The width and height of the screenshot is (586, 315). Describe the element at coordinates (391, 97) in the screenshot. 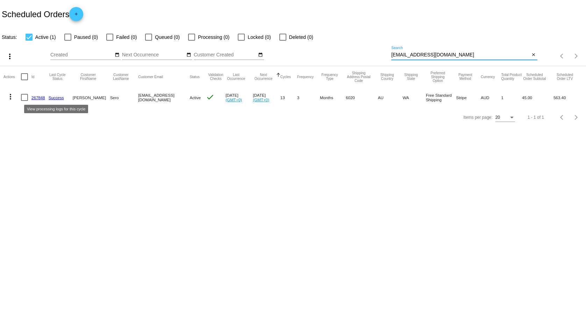

I see `mat-cell: AU` at that location.